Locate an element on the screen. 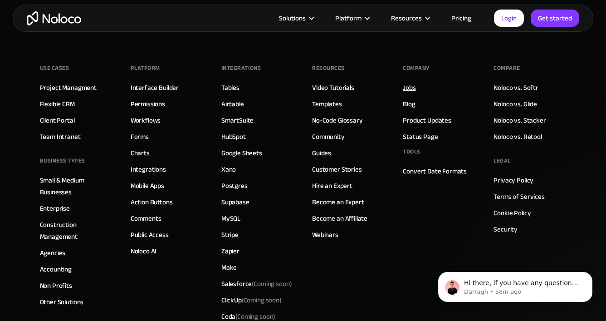 This screenshot has width=606, height=321. a: Agencies is located at coordinates (53, 253).